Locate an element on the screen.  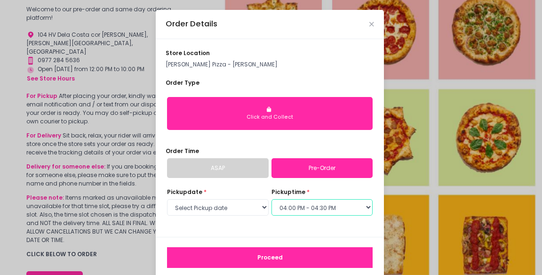
span: Pickup date is located at coordinates (184, 191).